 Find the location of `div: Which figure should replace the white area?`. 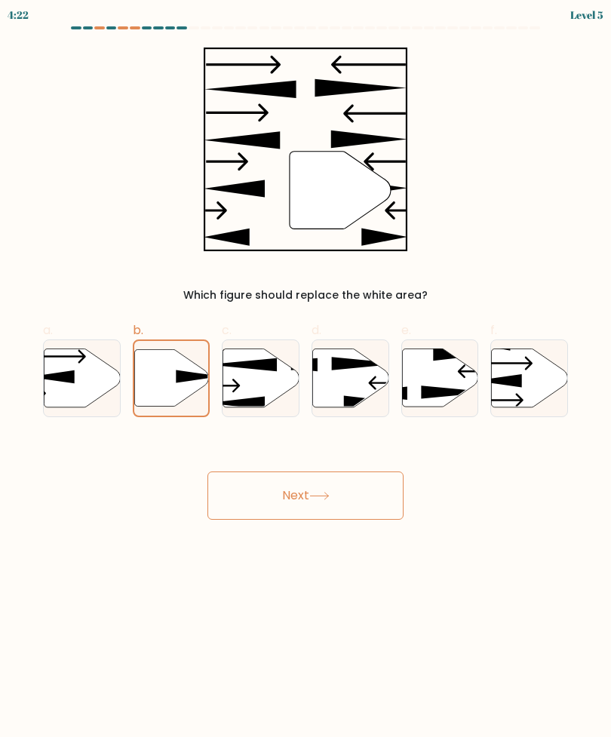

div: Which figure should replace the white area? is located at coordinates (306, 295).